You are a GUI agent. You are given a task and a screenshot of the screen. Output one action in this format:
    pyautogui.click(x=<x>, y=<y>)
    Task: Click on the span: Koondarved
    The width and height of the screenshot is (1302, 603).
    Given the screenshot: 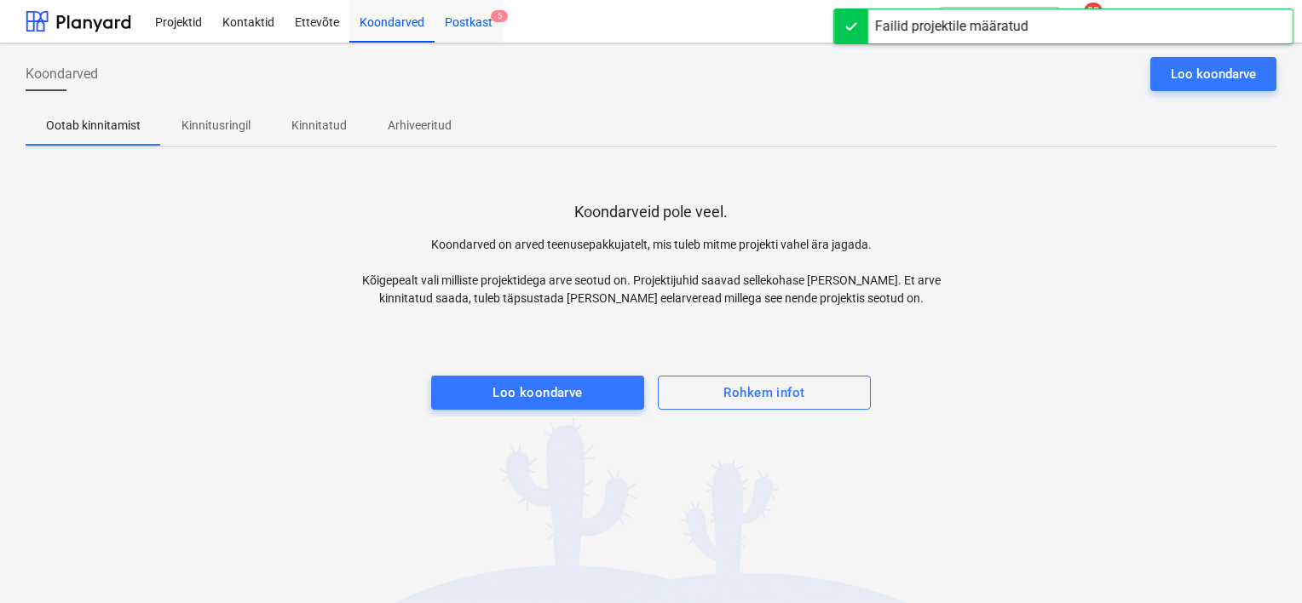 What is the action you would take?
    pyautogui.click(x=61, y=74)
    